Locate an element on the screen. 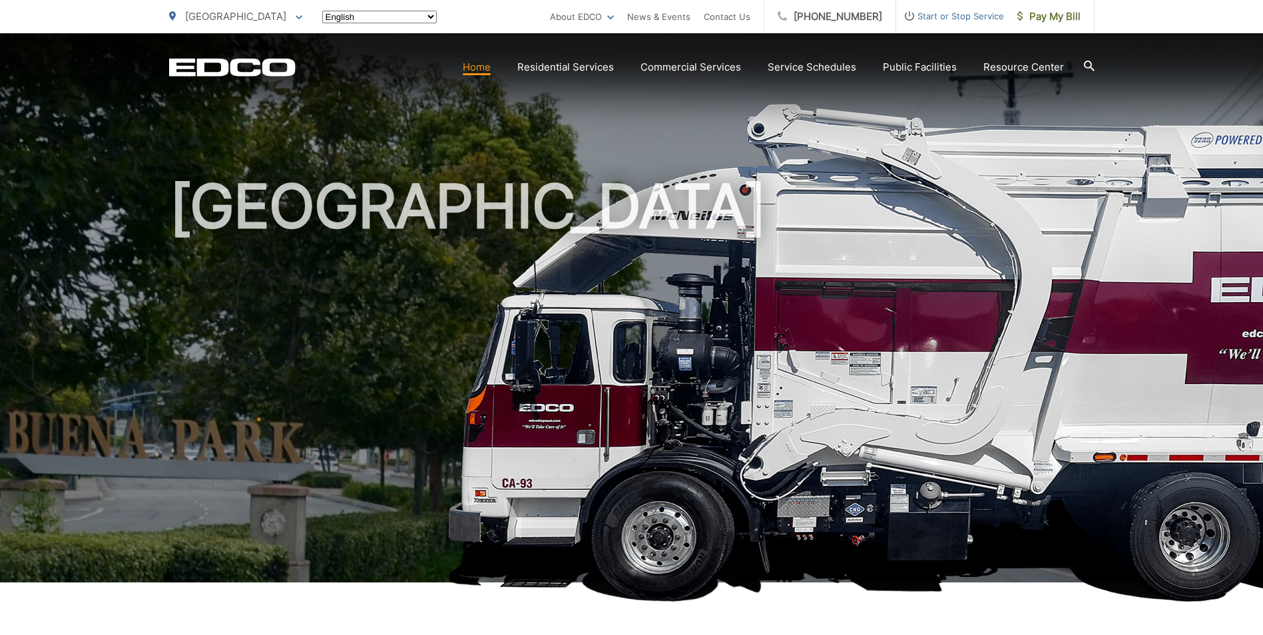 This screenshot has width=1263, height=635. span: Pay My Bill is located at coordinates (1048, 17).